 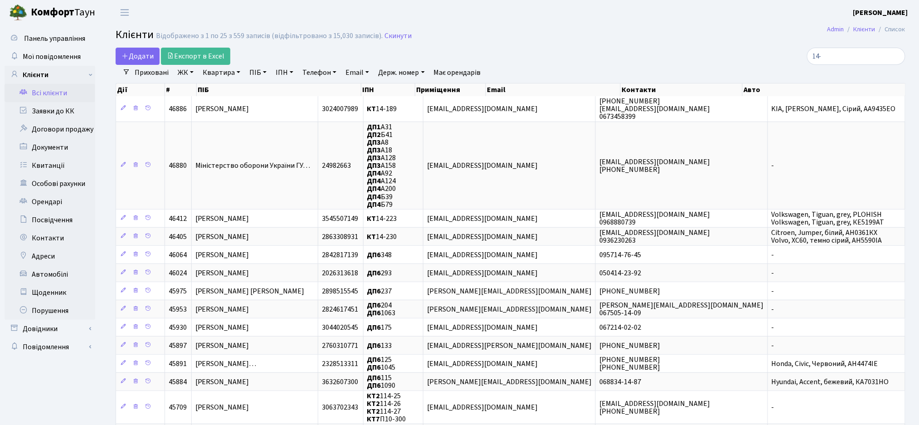 I want to click on span: 46880, so click(x=178, y=165).